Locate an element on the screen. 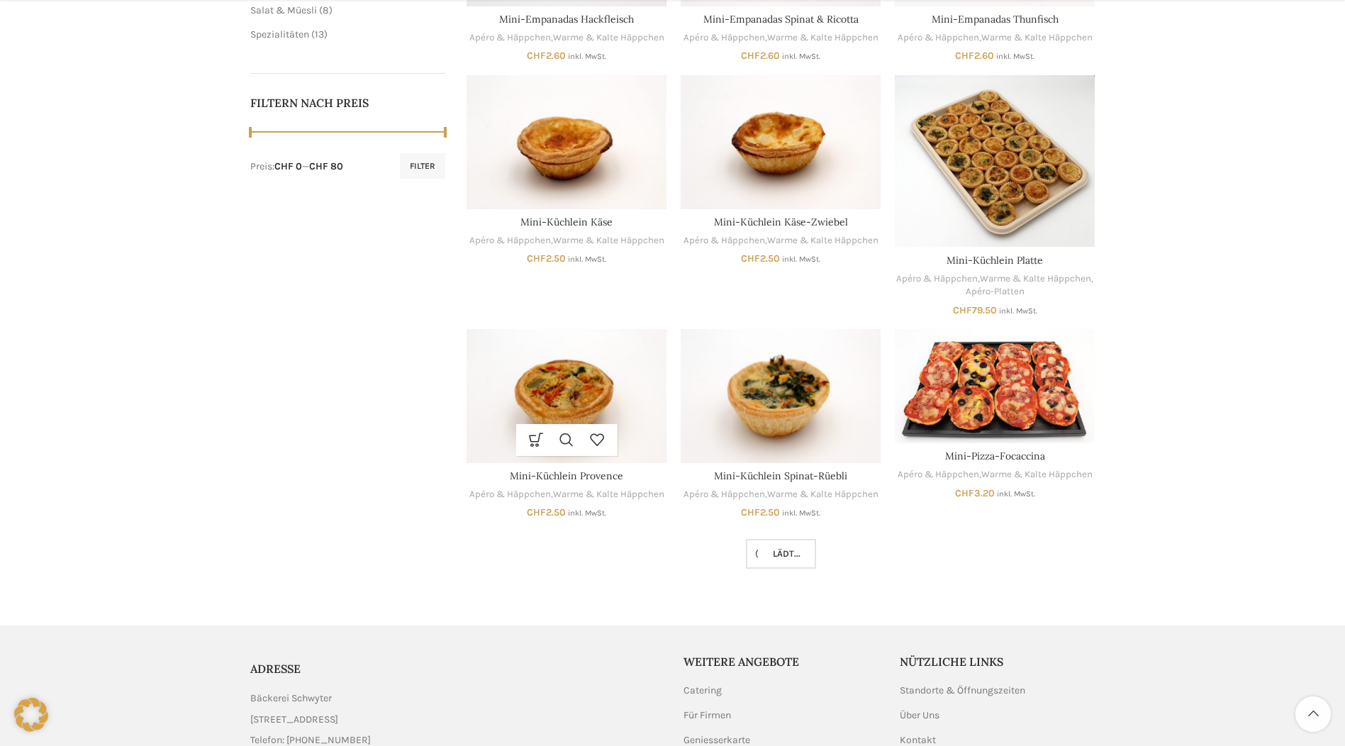 This screenshot has height=746, width=1345. span: 13 is located at coordinates (319, 34).